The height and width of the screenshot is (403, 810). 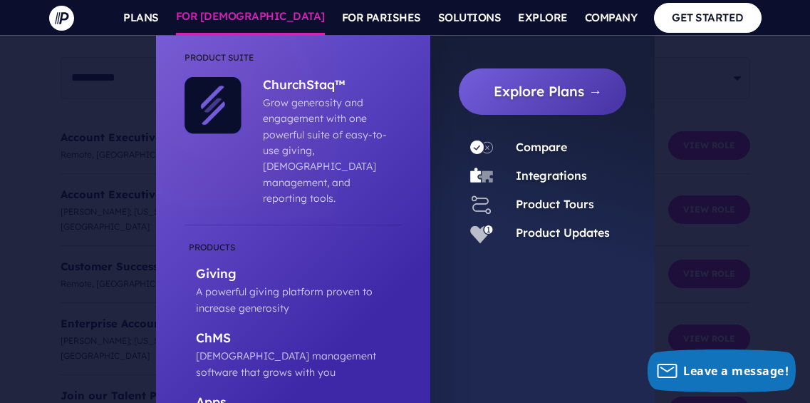 I want to click on img: Integrations - Icon, so click(x=482, y=176).